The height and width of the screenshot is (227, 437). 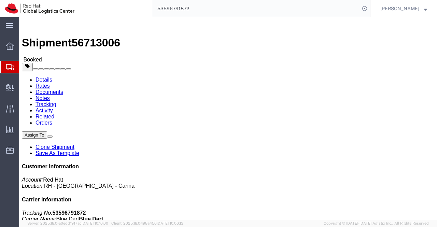 I want to click on span: Client: 2025.18.0-198a450, so click(x=147, y=224).